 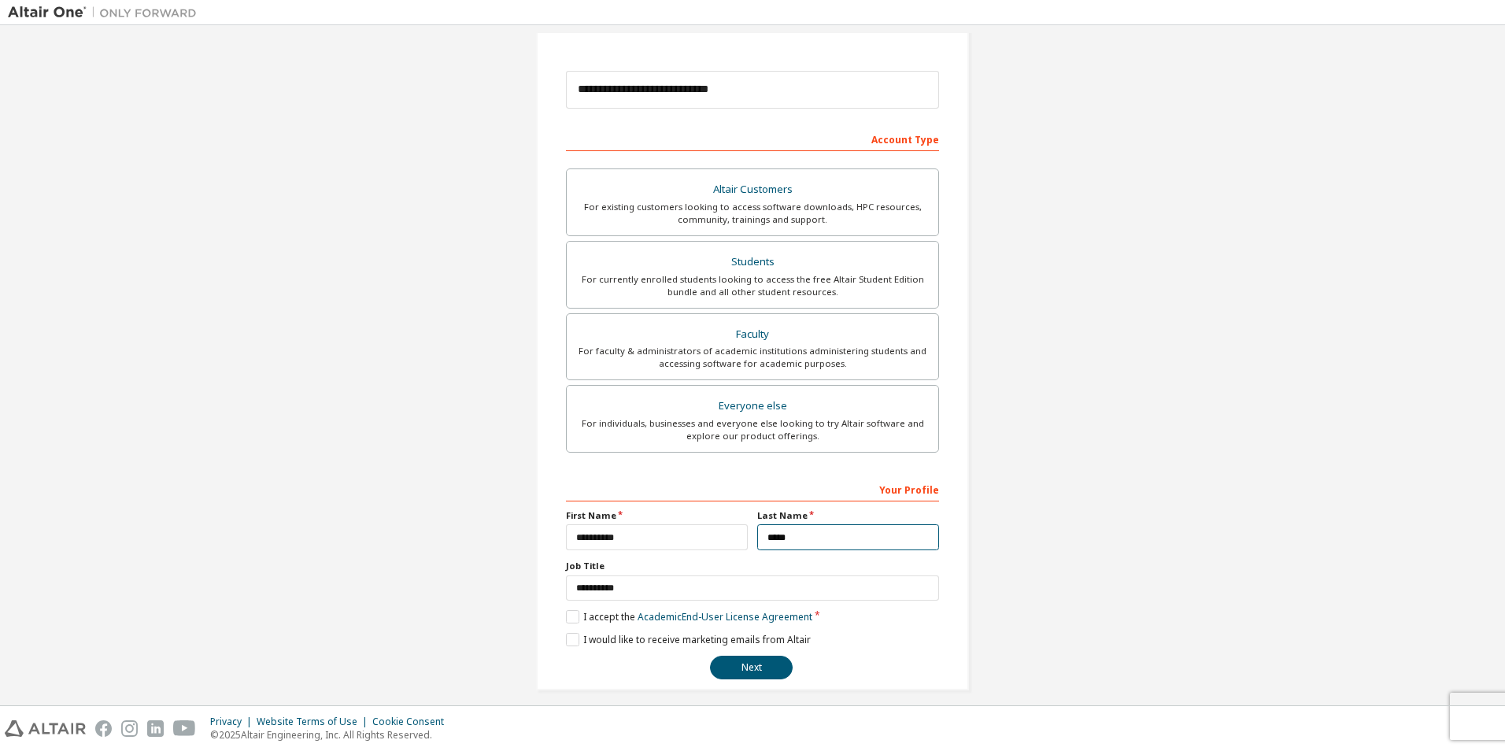 What do you see at coordinates (752, 489) in the screenshot?
I see `div: Your Profile` at bounding box center [752, 489].